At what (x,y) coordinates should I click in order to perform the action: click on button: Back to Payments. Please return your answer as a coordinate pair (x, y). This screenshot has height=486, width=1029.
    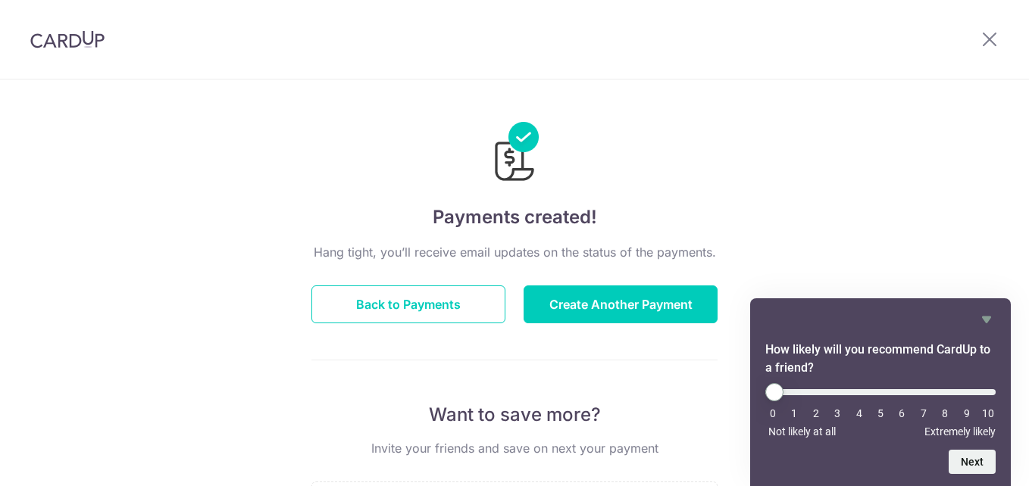
    Looking at the image, I should click on (408, 305).